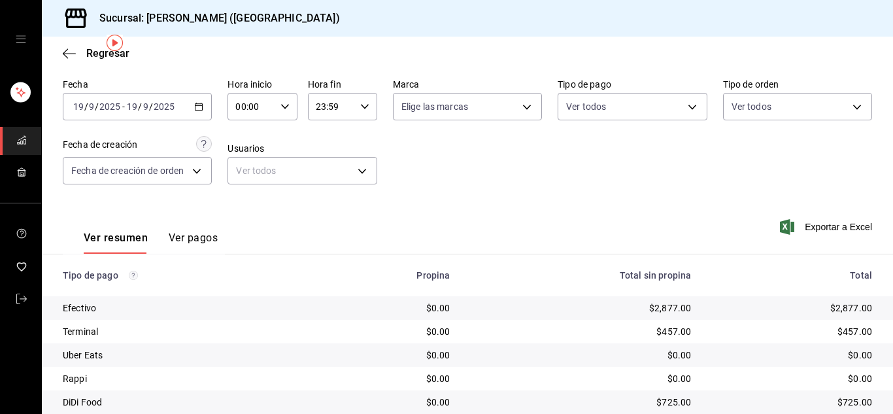 Image resolution: width=893 pixels, height=414 pixels. I want to click on span: Elige las marcas, so click(434, 107).